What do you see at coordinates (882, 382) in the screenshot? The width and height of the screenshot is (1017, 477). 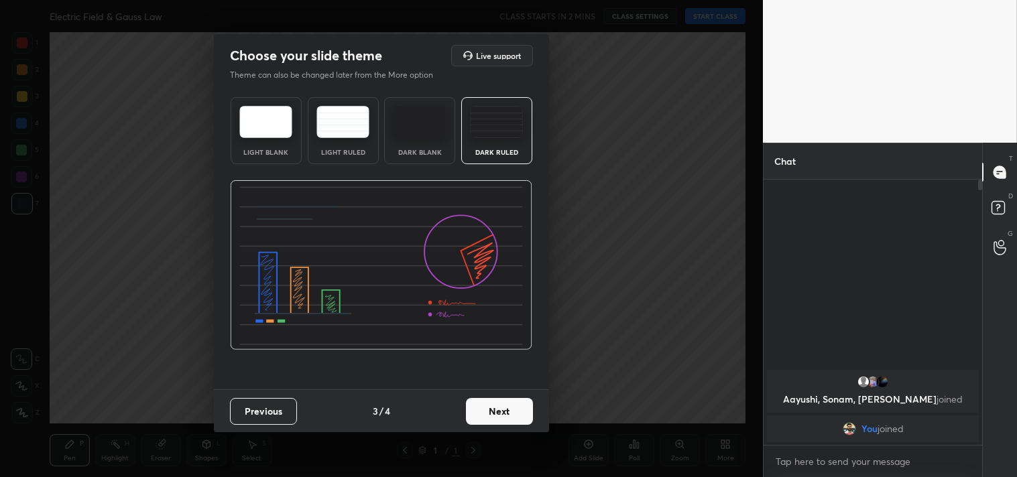 I see `img: cb0dd99693cd475aa94d1a2d7d3f5a41.jpg` at bounding box center [882, 382].